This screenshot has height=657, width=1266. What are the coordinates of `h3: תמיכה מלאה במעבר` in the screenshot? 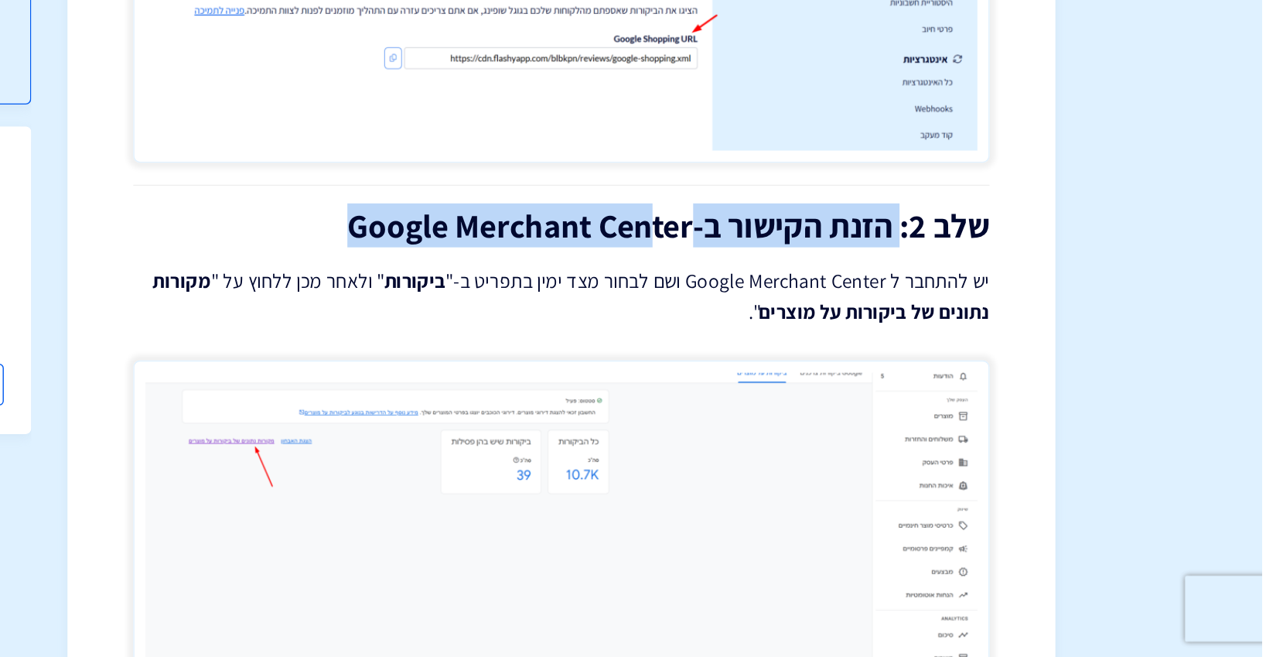 It's located at (272, 368).